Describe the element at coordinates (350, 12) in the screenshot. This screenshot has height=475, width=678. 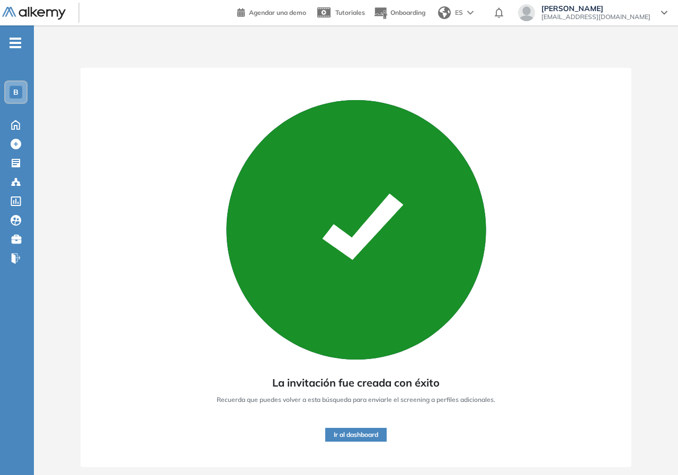
I see `span: Tutoriales` at that location.